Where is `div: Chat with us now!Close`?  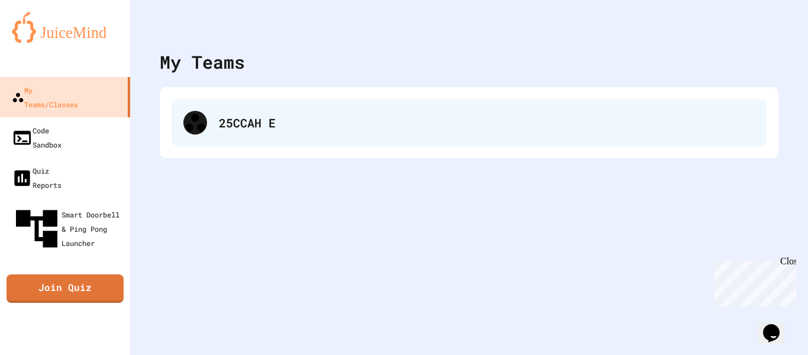 div: Chat with us now!Close is located at coordinates (43, 40).